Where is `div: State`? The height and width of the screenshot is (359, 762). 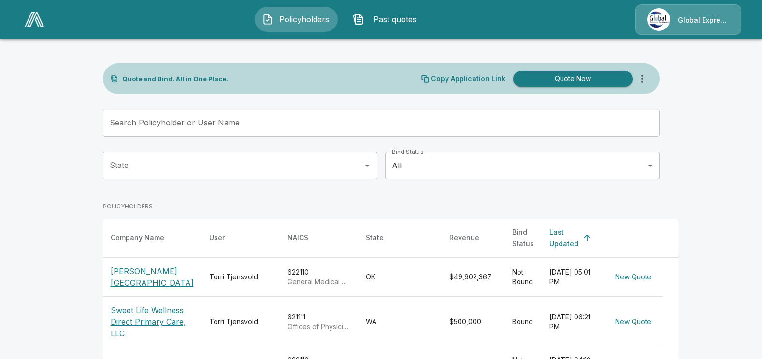
div: State is located at coordinates (374, 238).